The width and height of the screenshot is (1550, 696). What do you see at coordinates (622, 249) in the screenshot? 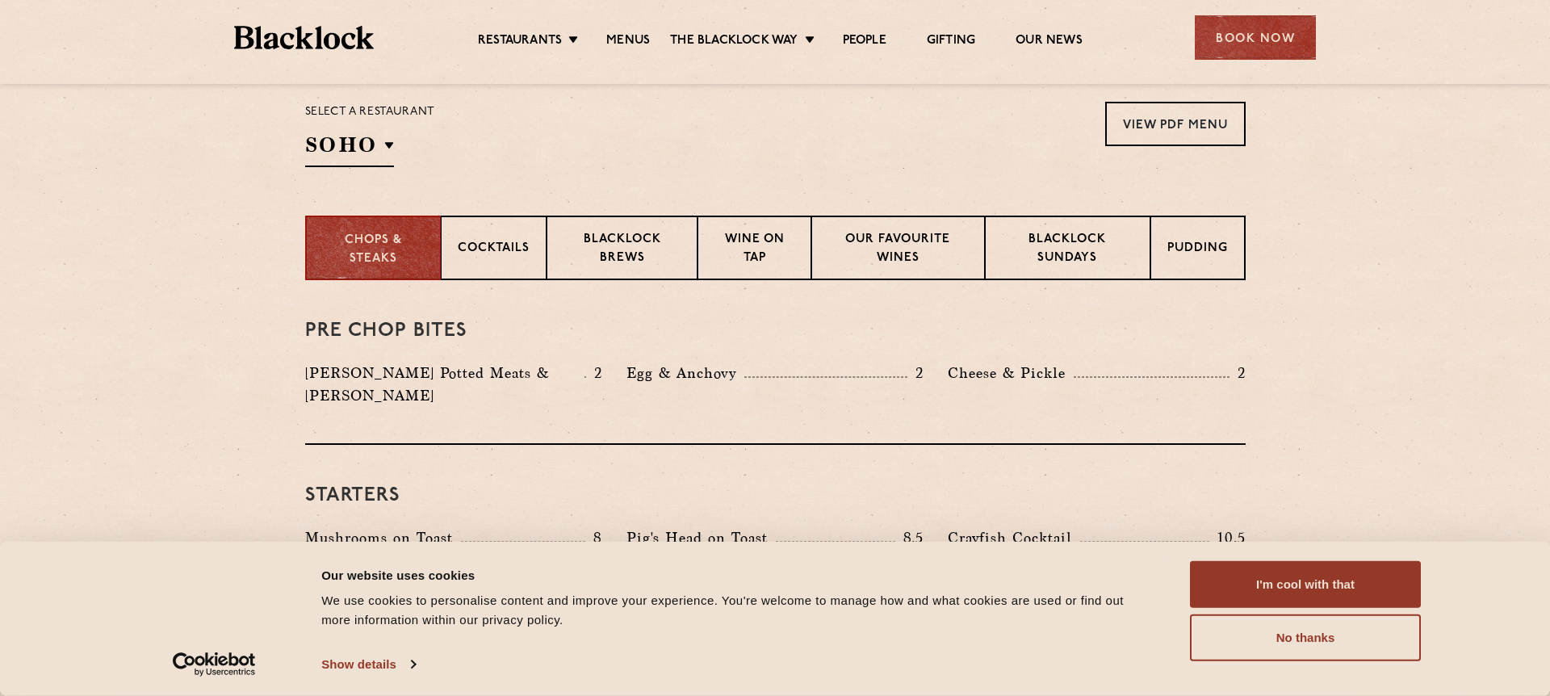
I see `p: Blacklock Brews` at bounding box center [622, 249].